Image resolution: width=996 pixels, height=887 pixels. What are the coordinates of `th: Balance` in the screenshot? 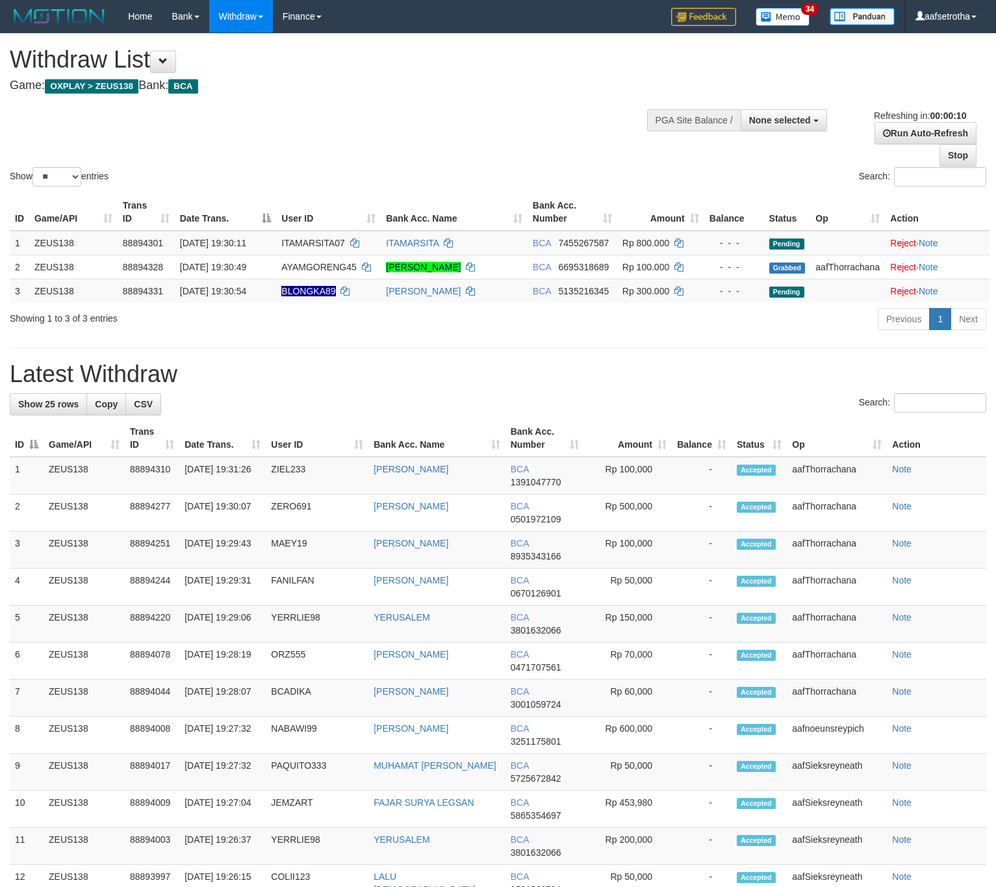 It's located at (734, 212).